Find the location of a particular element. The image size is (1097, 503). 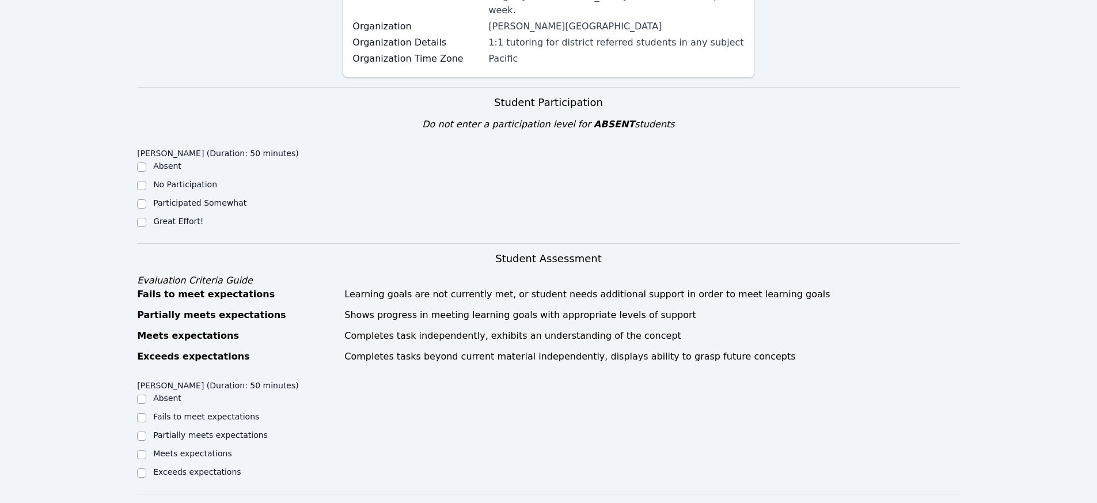

div: Evaluation Criteria Guide is located at coordinates (548, 280).